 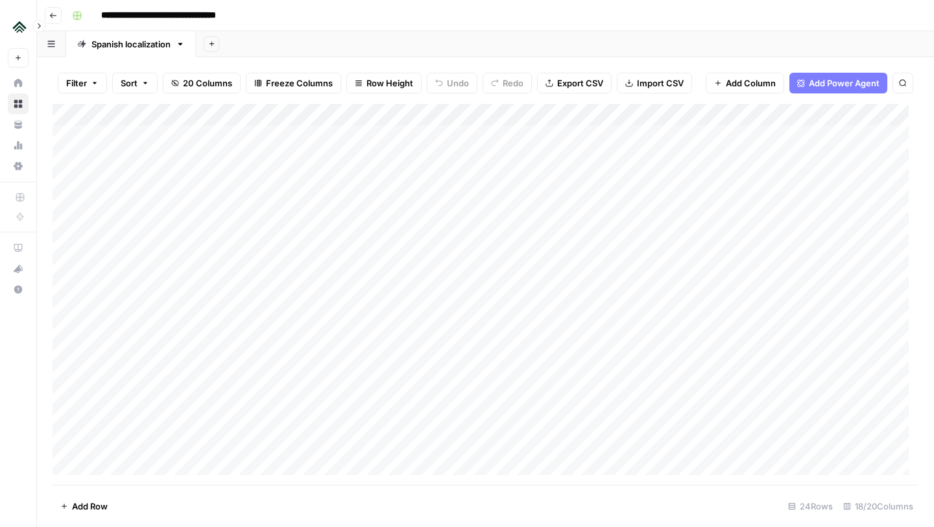 What do you see at coordinates (655, 83) in the screenshot?
I see `button: Import CSV` at bounding box center [655, 83].